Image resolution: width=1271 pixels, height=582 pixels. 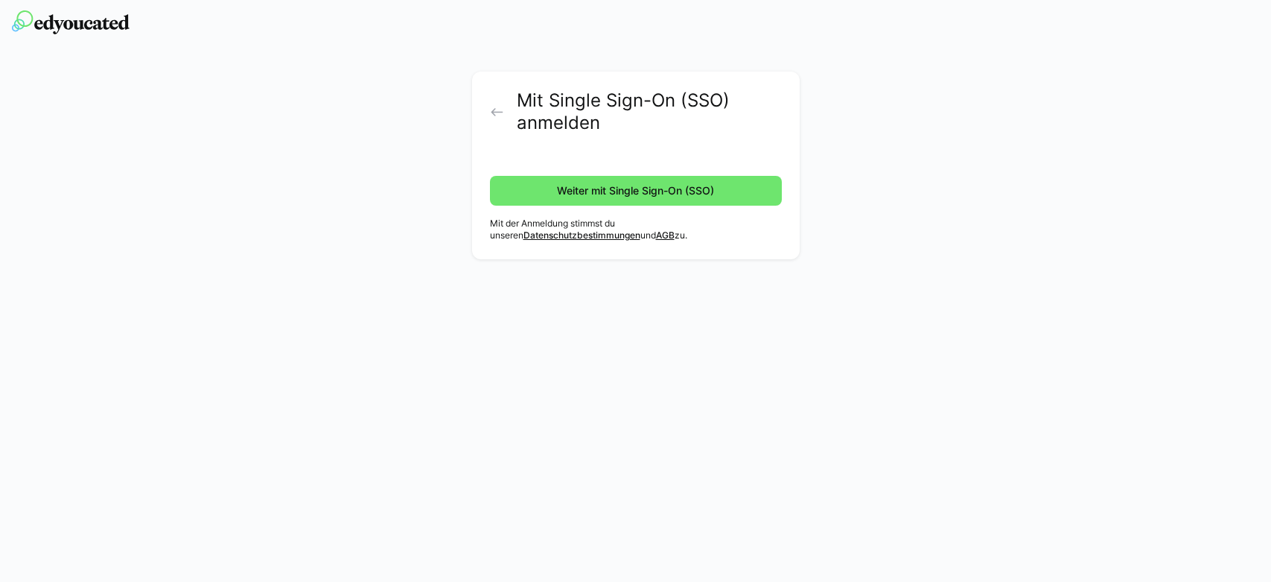 I want to click on p: Mit der Anmeldung stimmst du unseren und zu., so click(x=636, y=229).